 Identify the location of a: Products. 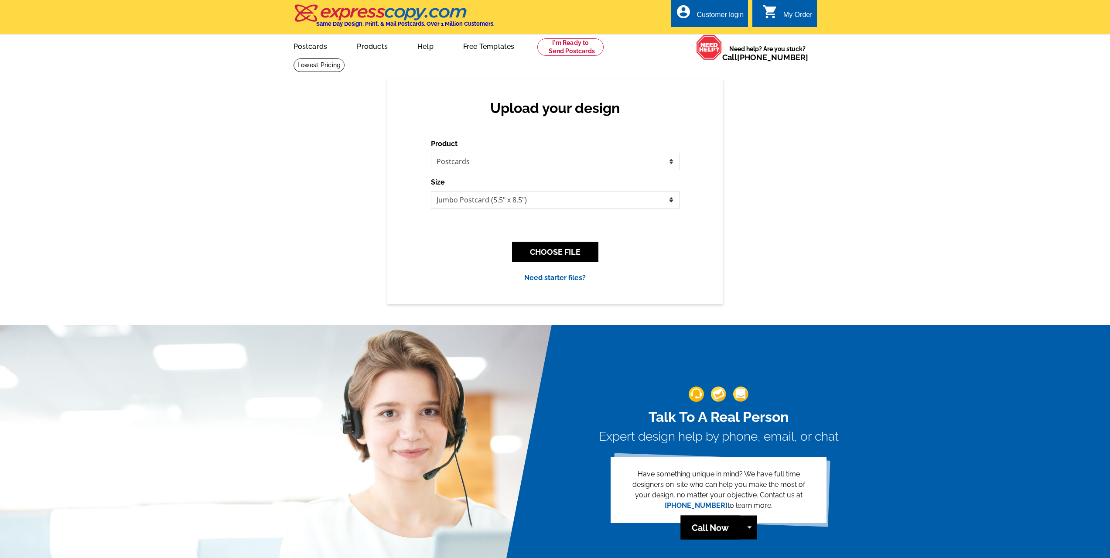
(372, 45).